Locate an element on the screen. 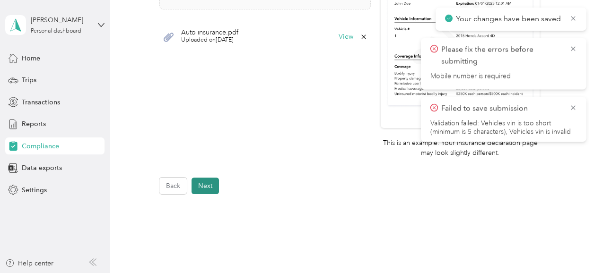  p: Please fix the errors before submitting is located at coordinates (501, 55).